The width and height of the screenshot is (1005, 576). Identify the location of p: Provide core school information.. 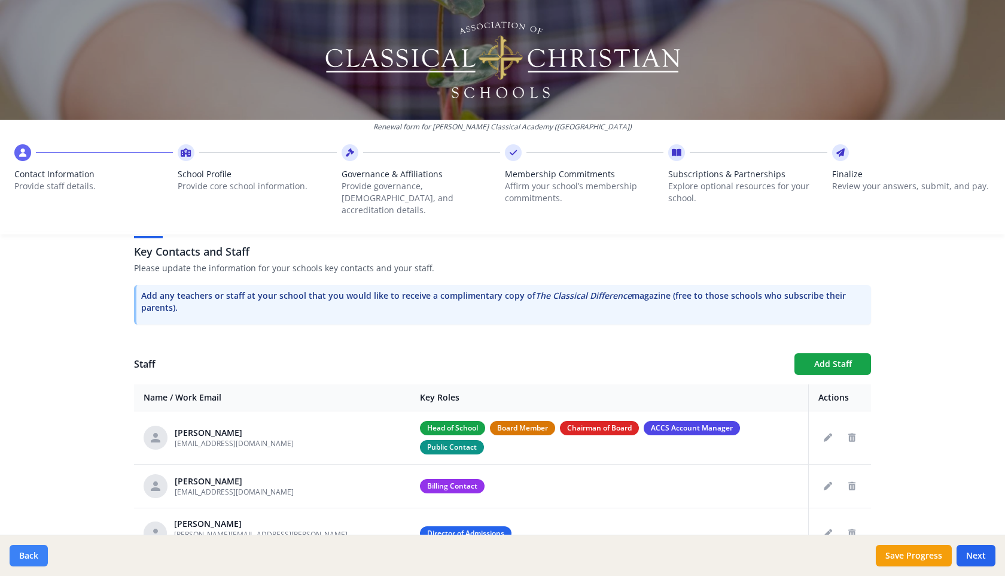
(257, 186).